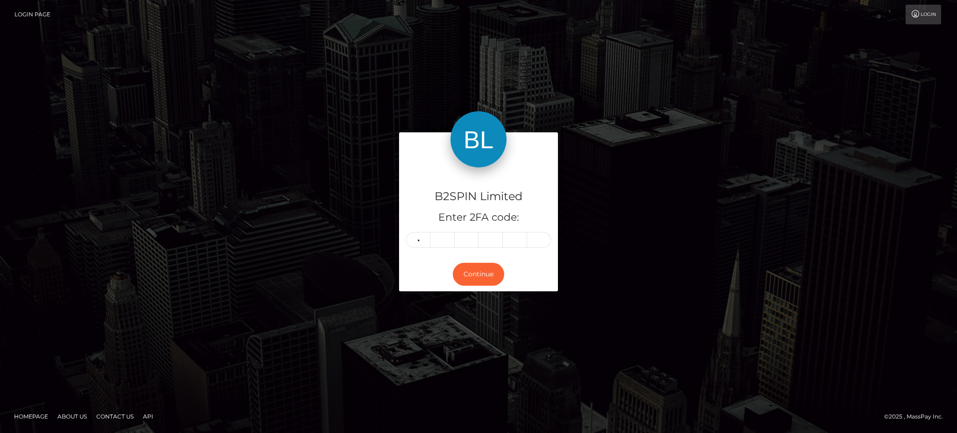 The height and width of the screenshot is (433, 957). What do you see at coordinates (479, 217) in the screenshot?
I see `h5: Enter 2FA code:` at bounding box center [479, 217].